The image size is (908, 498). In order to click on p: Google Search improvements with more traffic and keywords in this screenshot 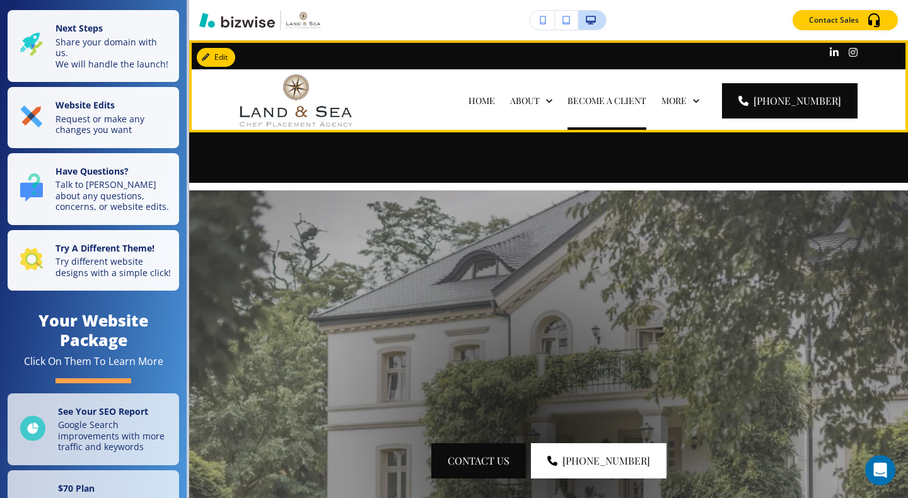, I will do `click(115, 436)`.